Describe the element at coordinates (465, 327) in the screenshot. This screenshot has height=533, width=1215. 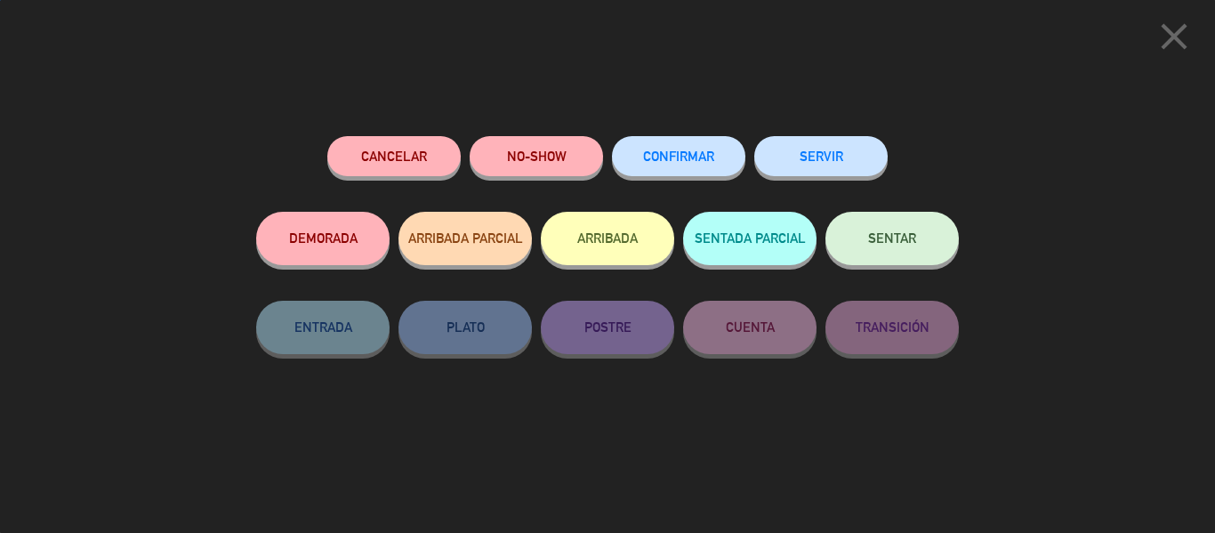
I see `button: PLATO` at that location.